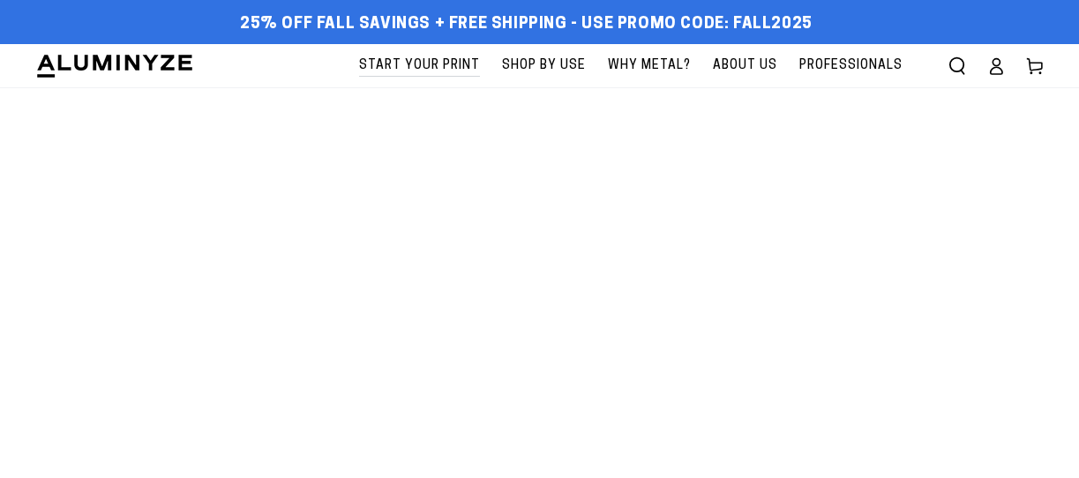  What do you see at coordinates (526, 25) in the screenshot?
I see `span: 25% off FALL Savings + Free Shipping - Use Promo Code: FALL2025` at bounding box center [526, 25].